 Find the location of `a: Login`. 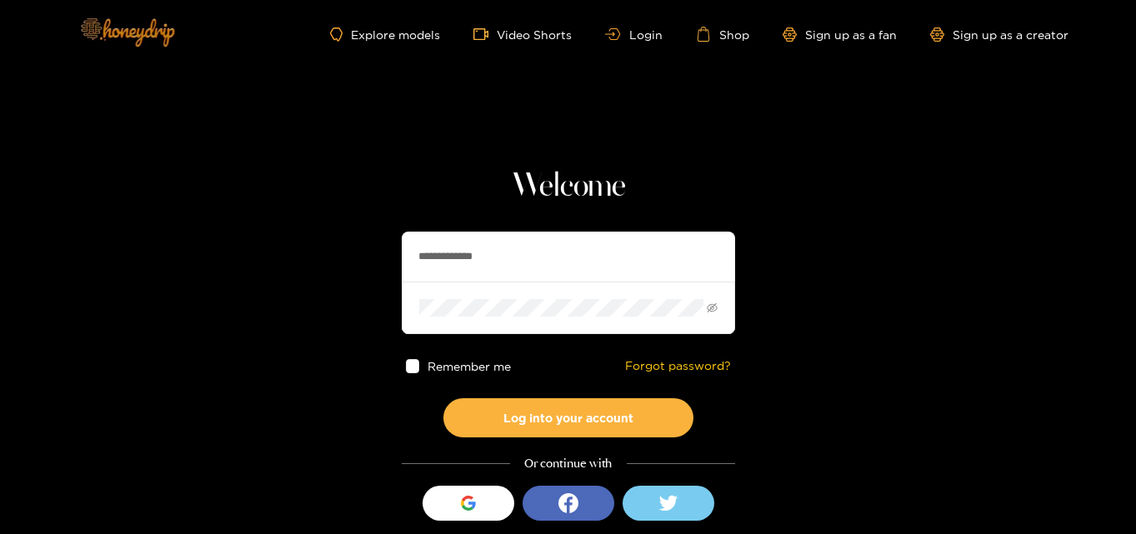

a: Login is located at coordinates (633, 34).